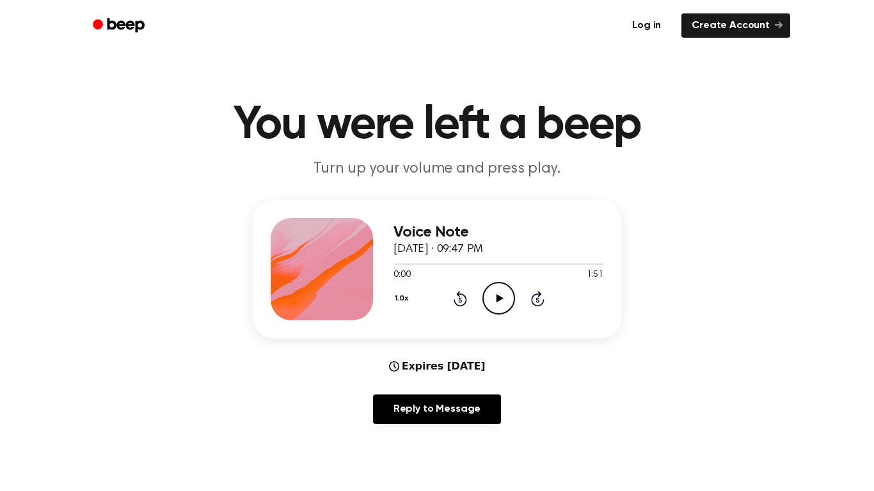 Image resolution: width=874 pixels, height=491 pixels. I want to click on a: Create Account, so click(736, 26).